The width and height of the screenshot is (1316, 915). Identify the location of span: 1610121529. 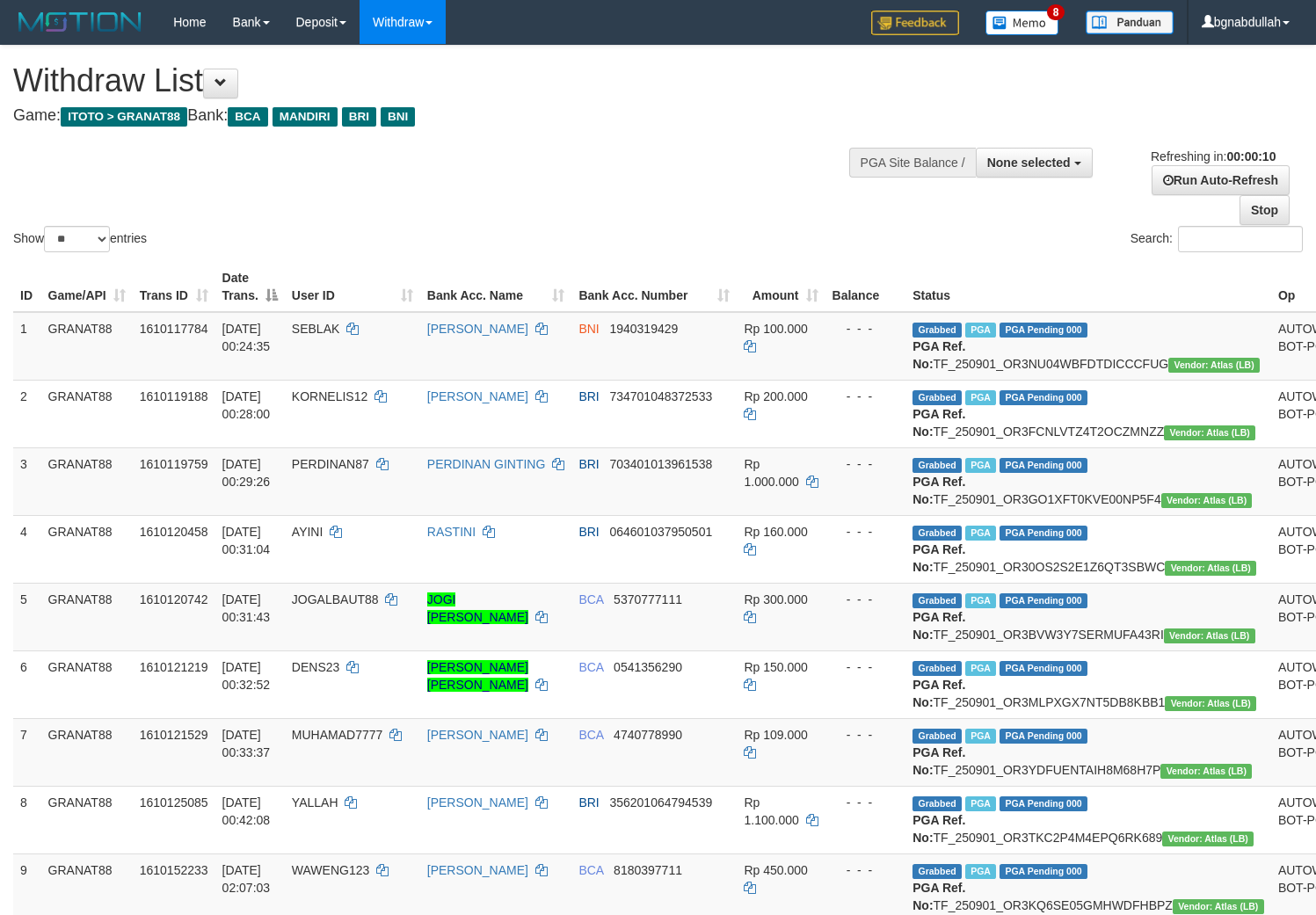
(174, 735).